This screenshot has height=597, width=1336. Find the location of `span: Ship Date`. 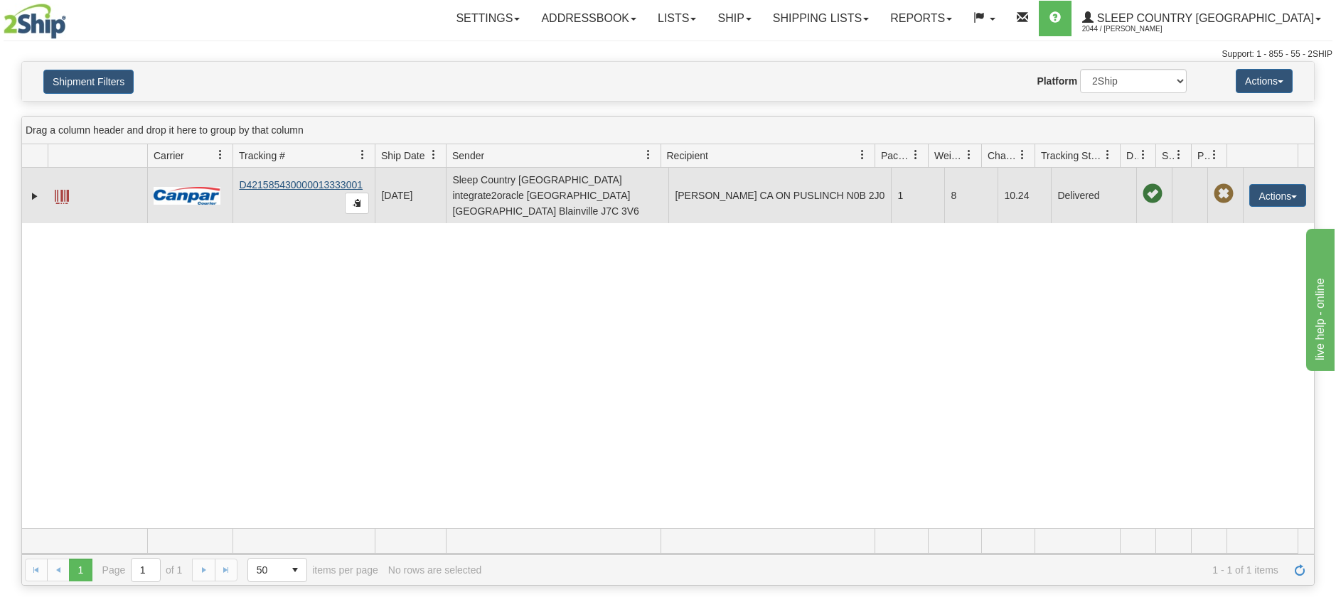

span: Ship Date is located at coordinates (402, 156).